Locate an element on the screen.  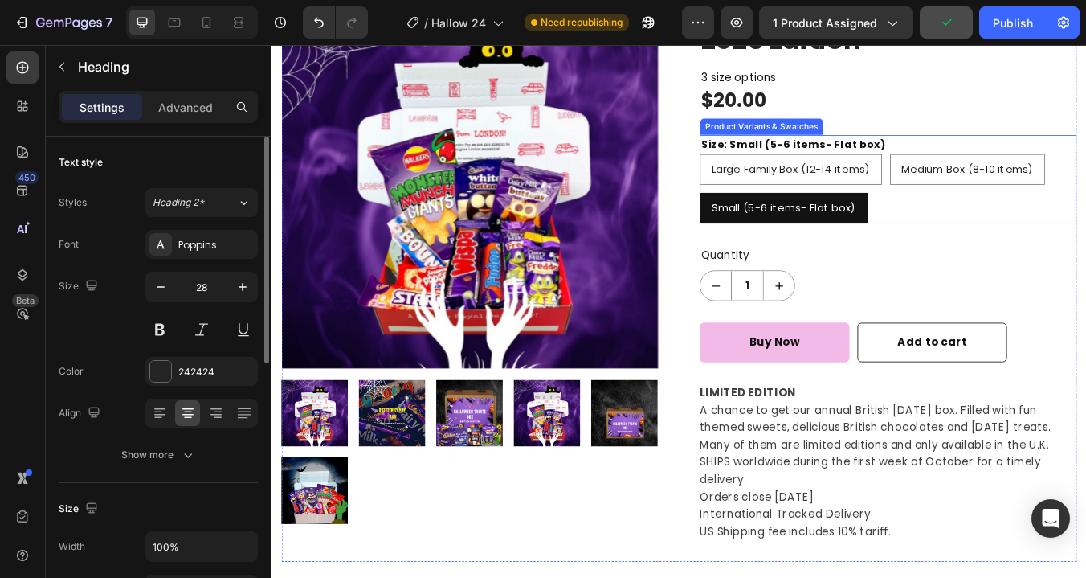
p: Advanced is located at coordinates (186, 107).